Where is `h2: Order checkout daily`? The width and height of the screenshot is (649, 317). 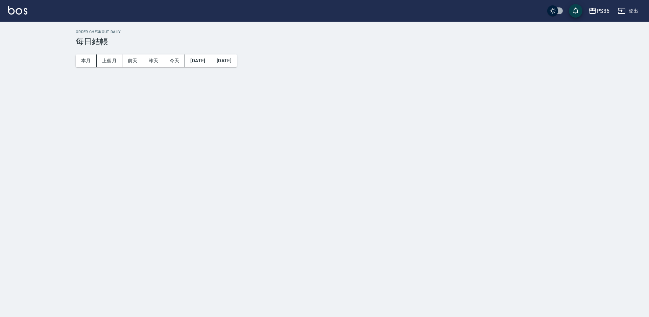 h2: Order checkout daily is located at coordinates (358, 32).